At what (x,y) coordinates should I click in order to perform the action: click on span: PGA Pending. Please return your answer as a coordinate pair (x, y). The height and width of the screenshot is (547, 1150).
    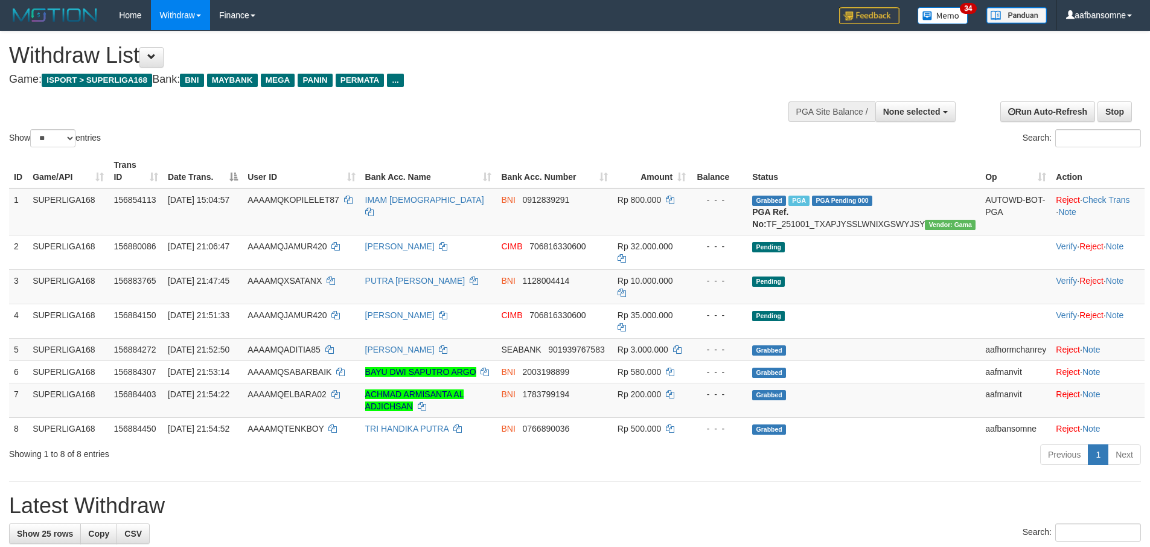
    Looking at the image, I should click on (842, 200).